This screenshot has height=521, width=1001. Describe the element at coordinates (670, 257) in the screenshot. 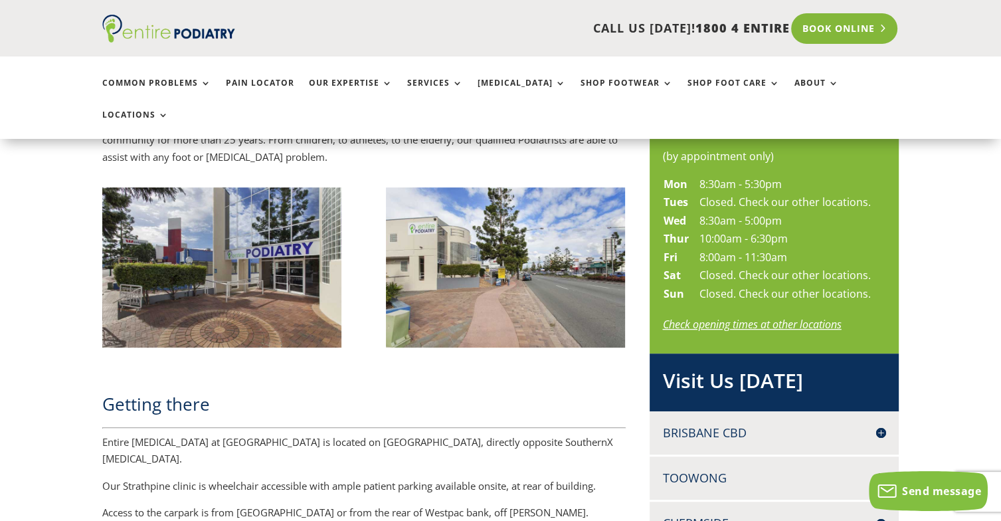

I see `strong: Fri` at that location.